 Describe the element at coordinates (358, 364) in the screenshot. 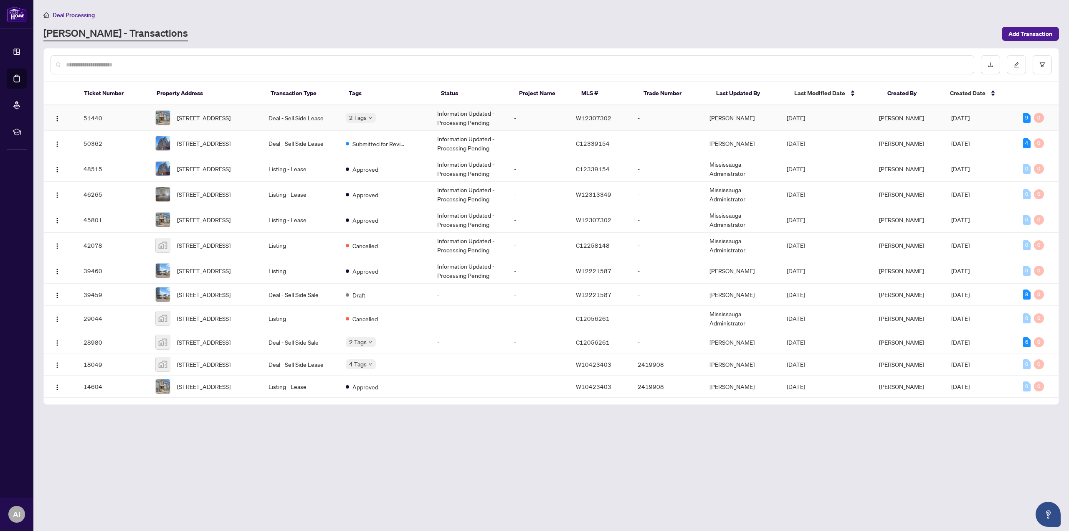

I see `span: 4 Tags` at that location.